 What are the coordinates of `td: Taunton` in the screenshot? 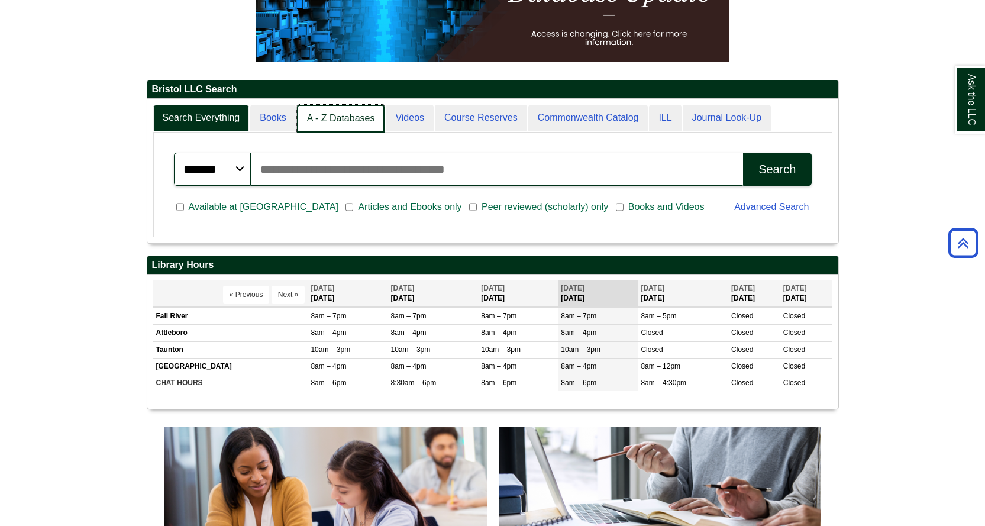 It's located at (231, 350).